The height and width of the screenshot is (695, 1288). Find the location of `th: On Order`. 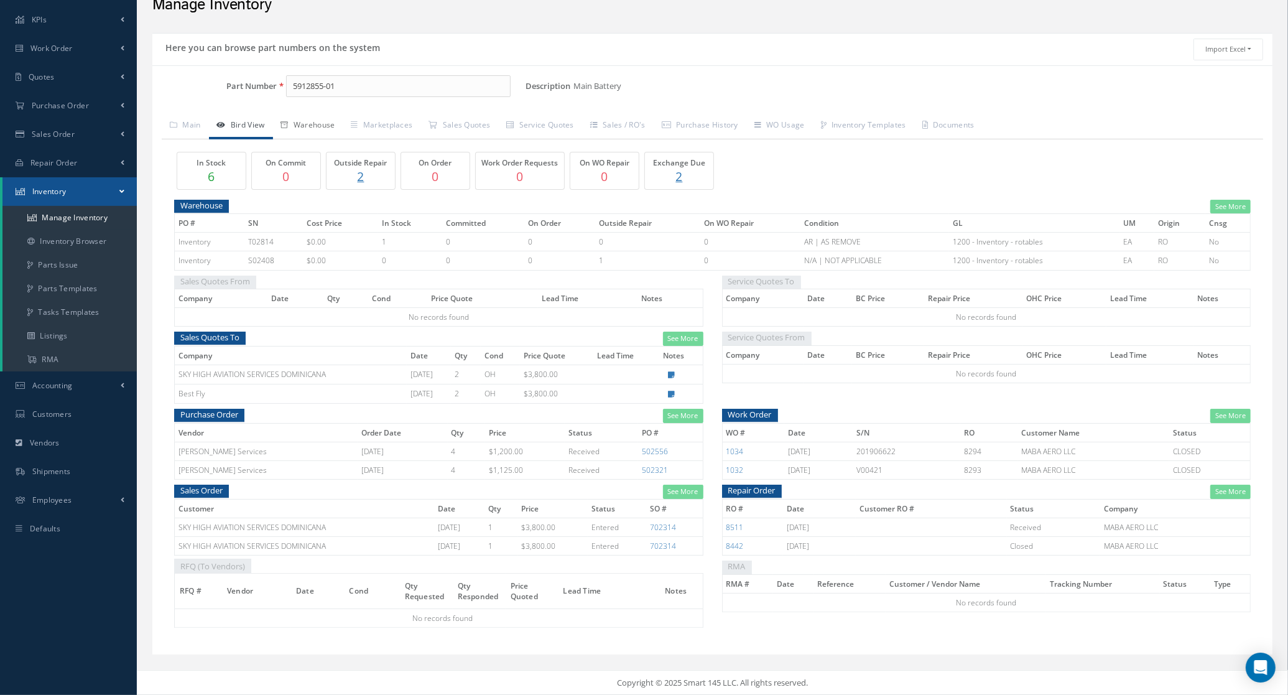

th: On Order is located at coordinates (559, 223).